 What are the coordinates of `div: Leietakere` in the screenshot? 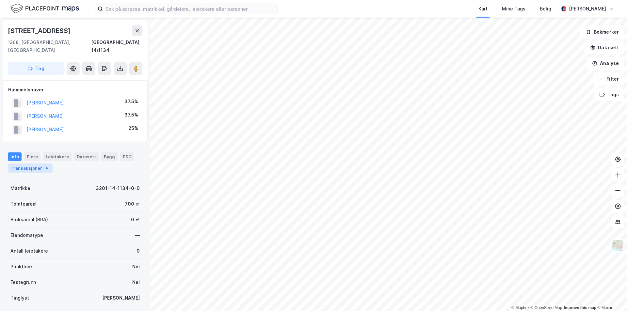 It's located at (57, 157).